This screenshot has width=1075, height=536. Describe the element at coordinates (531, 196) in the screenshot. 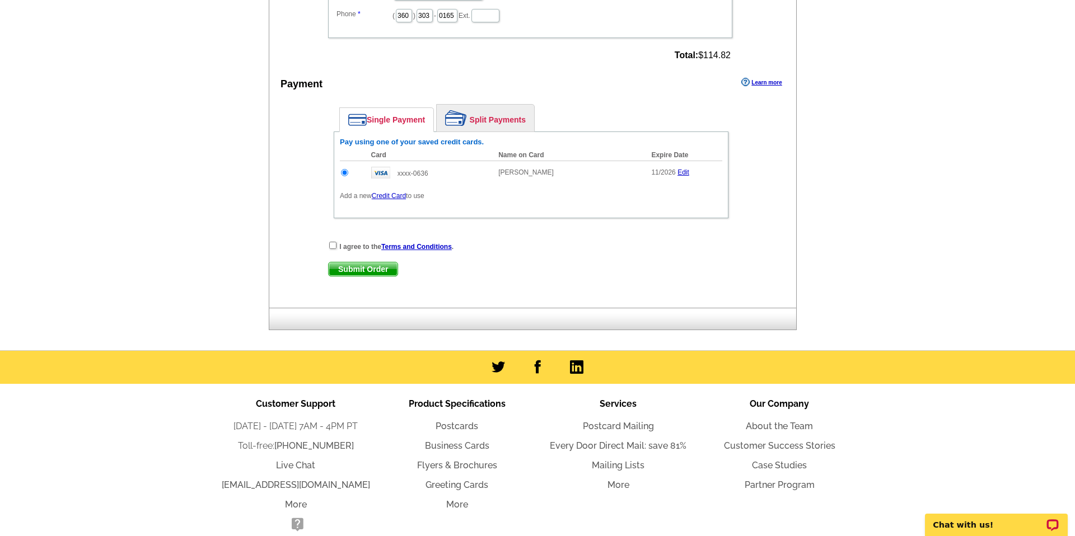

I see `p: Add a new to use` at that location.